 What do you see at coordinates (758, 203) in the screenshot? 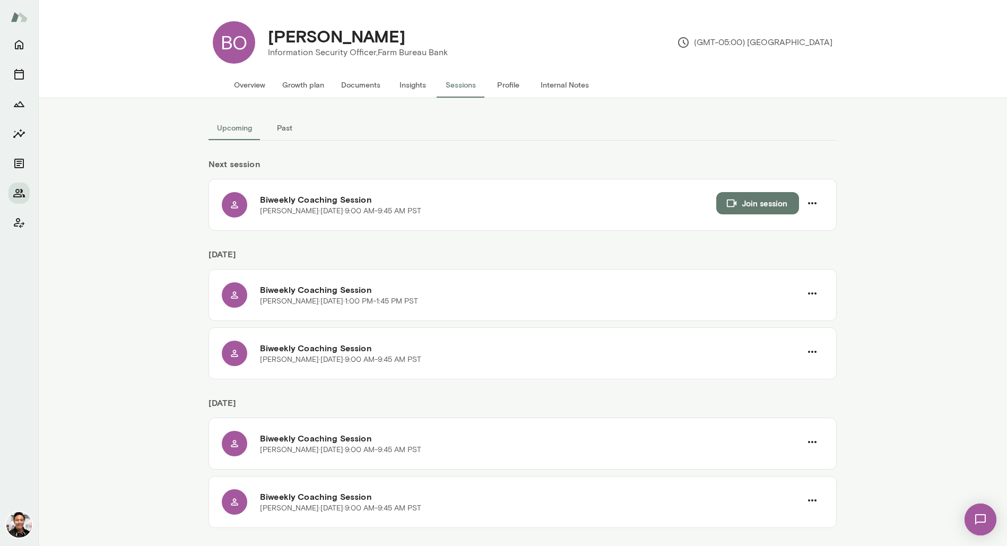
I see `button: Join session` at bounding box center [758, 203].